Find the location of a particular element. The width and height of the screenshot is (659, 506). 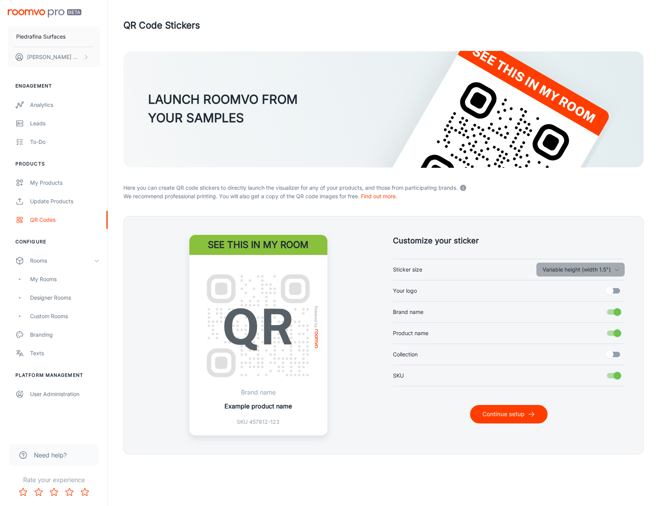

p: We recommend professional printing. You will also get a copy of the QR code images for free. is located at coordinates (383, 196).